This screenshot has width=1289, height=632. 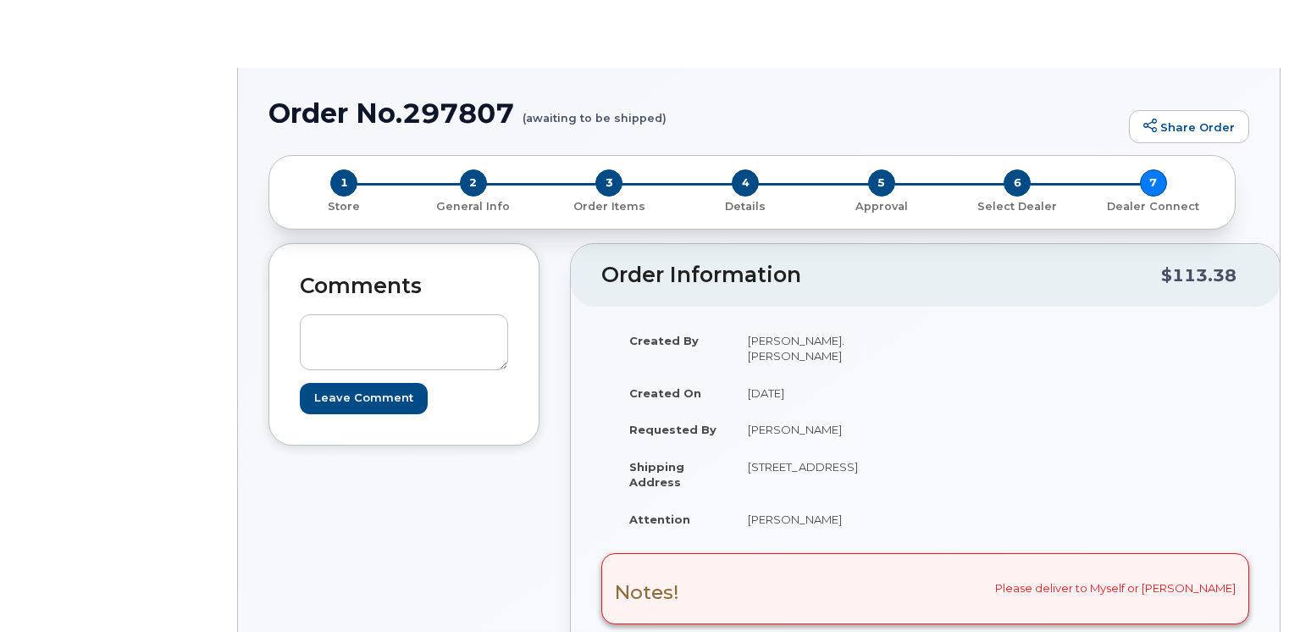 I want to click on div: $113.38, so click(x=1198, y=275).